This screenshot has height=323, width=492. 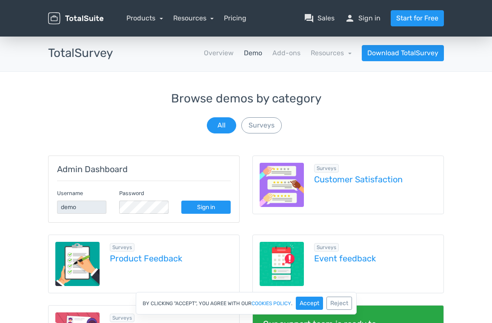 What do you see at coordinates (402, 53) in the screenshot?
I see `a: Download TotalSurvey` at bounding box center [402, 53].